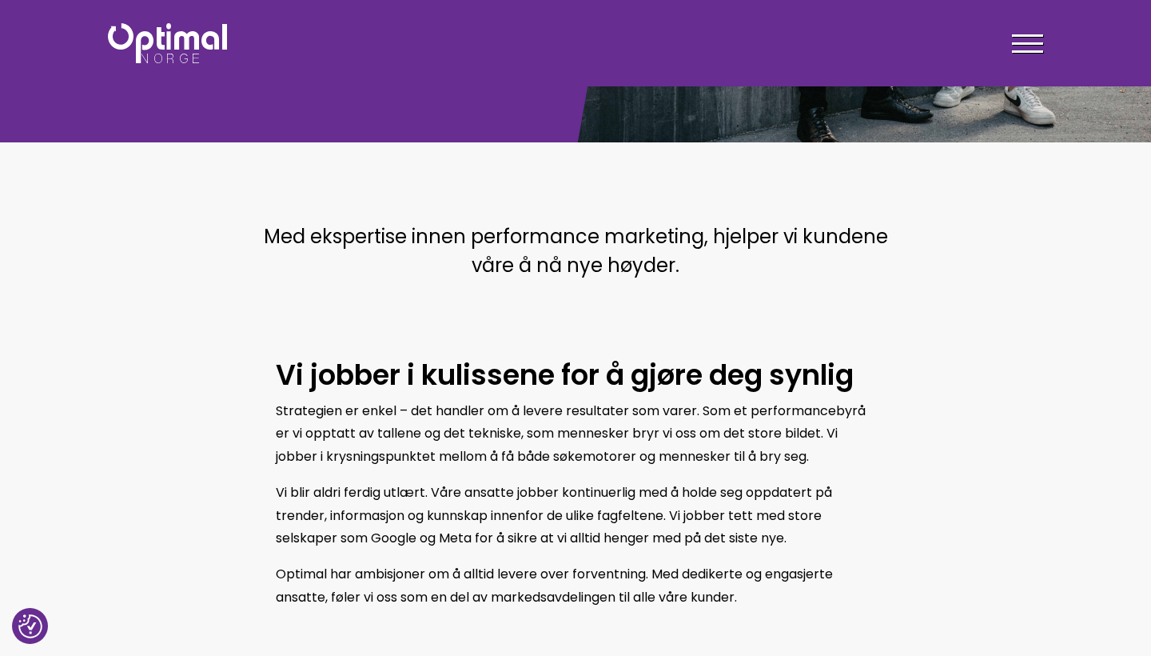 Image resolution: width=1151 pixels, height=656 pixels. I want to click on span: Med ekspertise innen performance marketing, hjelper vi kundene våre å nå nye høyder., so click(576, 250).